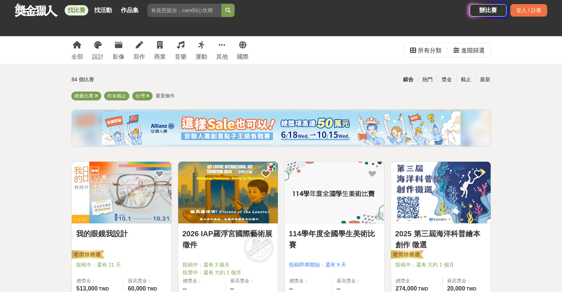  I want to click on a: 114學年度全國學生美術比賽, so click(335, 240).